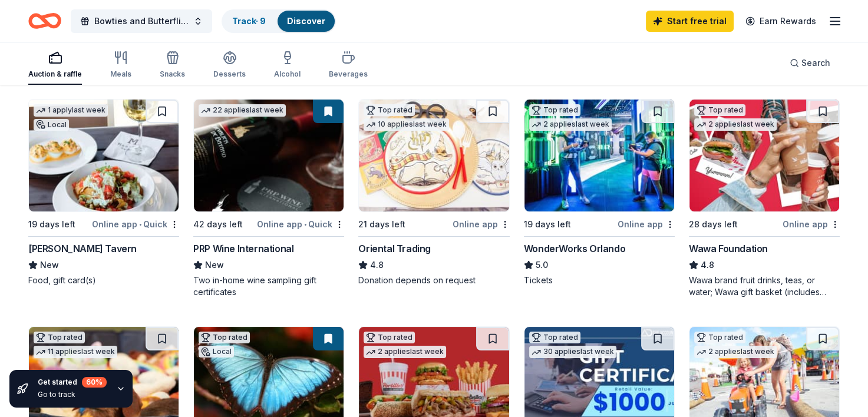 Image resolution: width=868 pixels, height=417 pixels. I want to click on div: Oriental Trading, so click(394, 249).